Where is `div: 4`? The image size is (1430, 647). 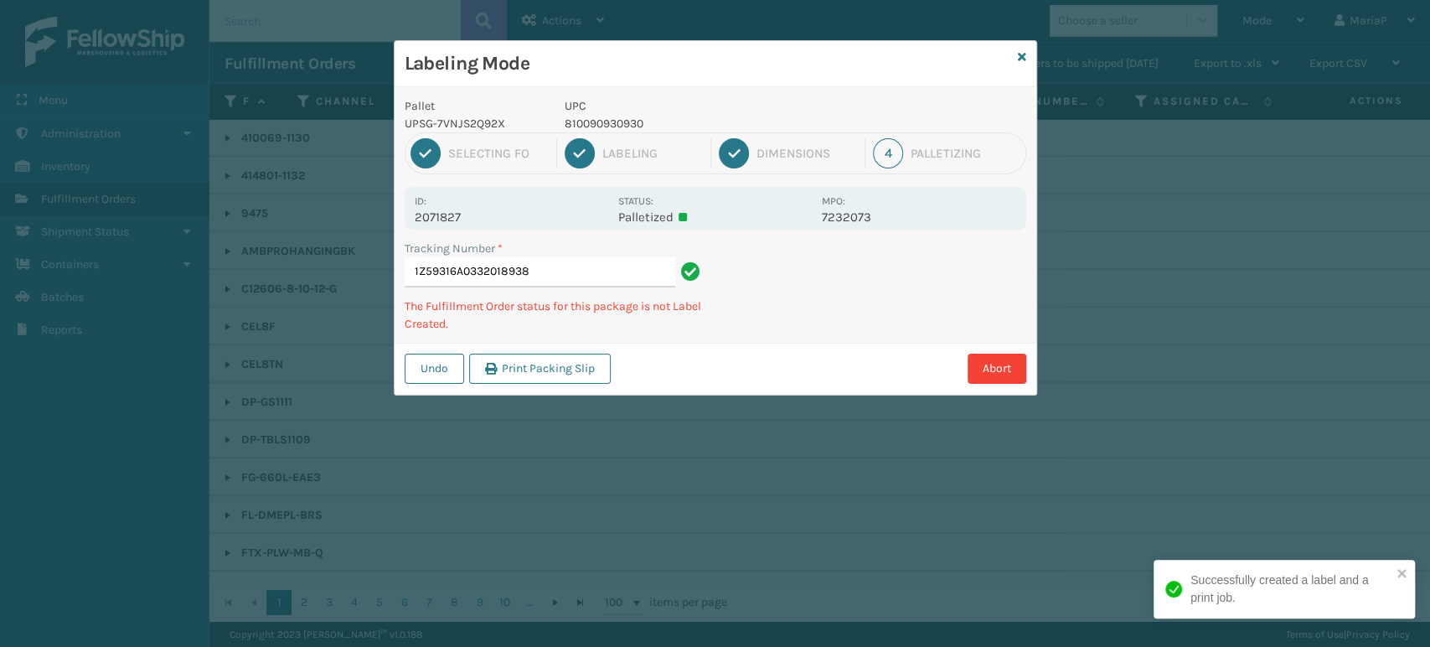
div: 4 is located at coordinates (888, 153).